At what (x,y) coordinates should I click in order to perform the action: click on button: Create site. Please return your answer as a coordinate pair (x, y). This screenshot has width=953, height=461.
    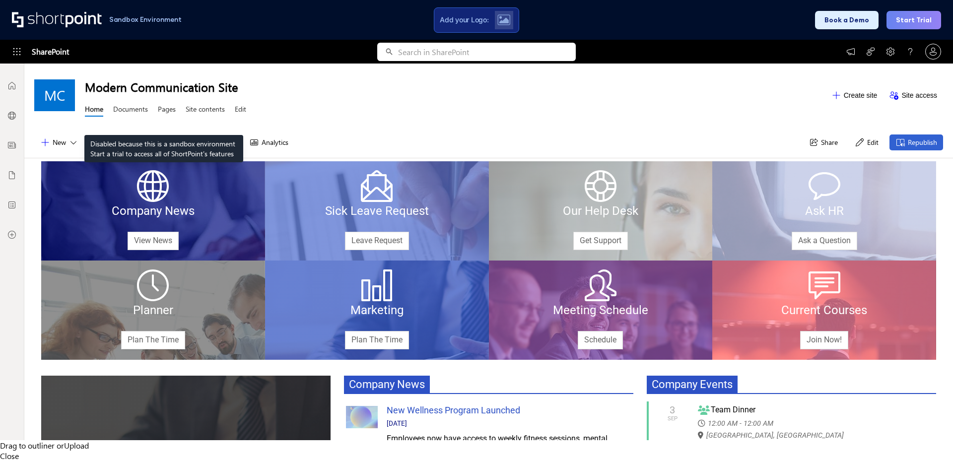
    Looking at the image, I should click on (854, 95).